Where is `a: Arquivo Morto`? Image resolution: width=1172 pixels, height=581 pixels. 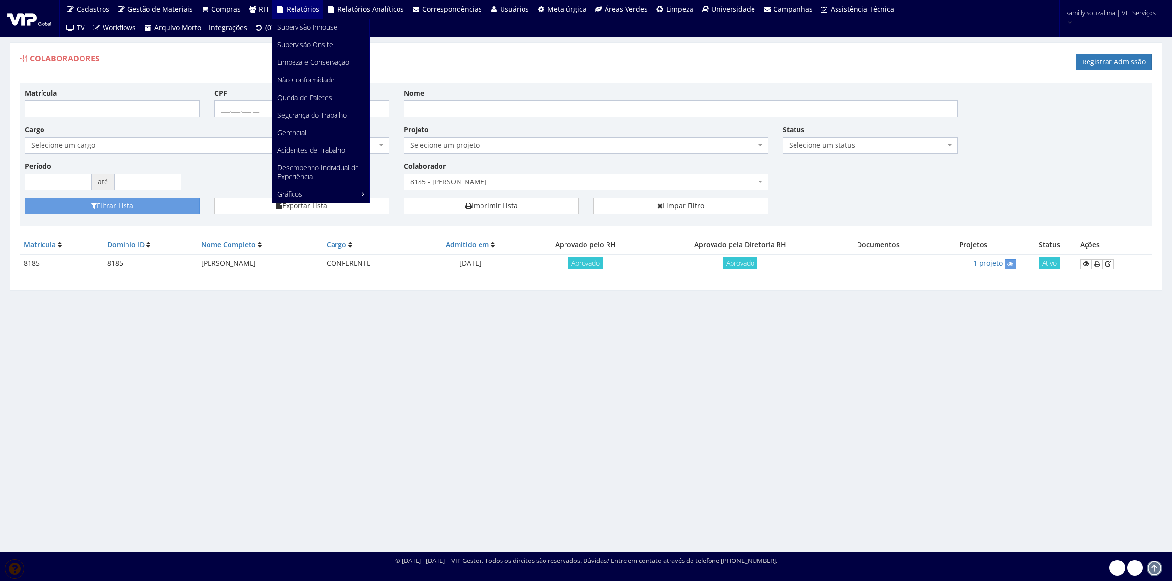 a: Arquivo Morto is located at coordinates (172, 28).